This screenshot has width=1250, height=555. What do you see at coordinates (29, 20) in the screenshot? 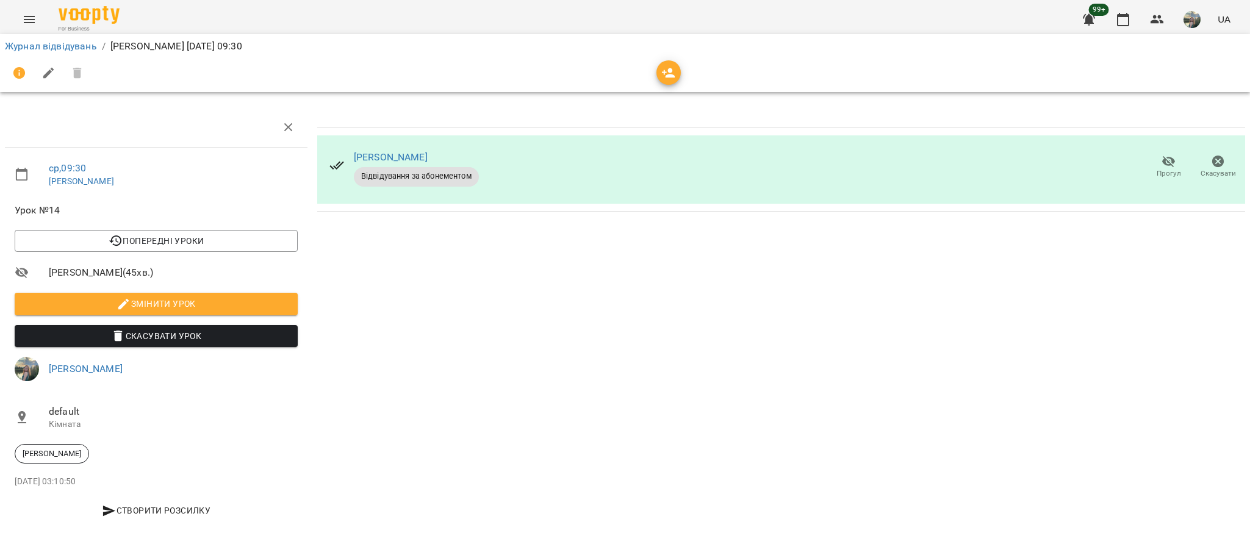
I see `button: Menu` at bounding box center [29, 20].